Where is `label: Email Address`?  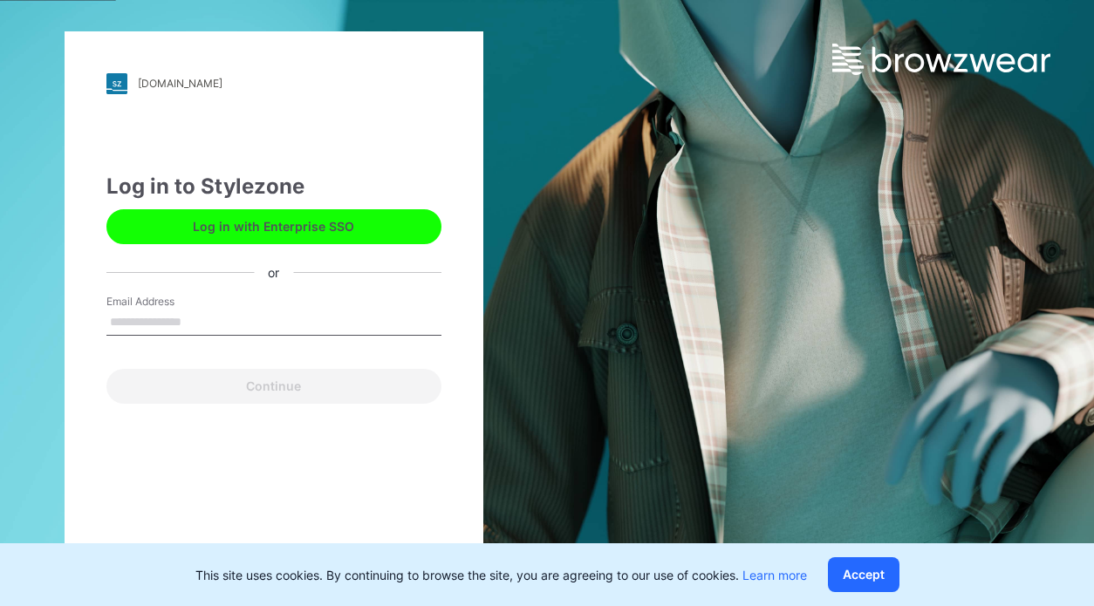
label: Email Address is located at coordinates (168, 302).